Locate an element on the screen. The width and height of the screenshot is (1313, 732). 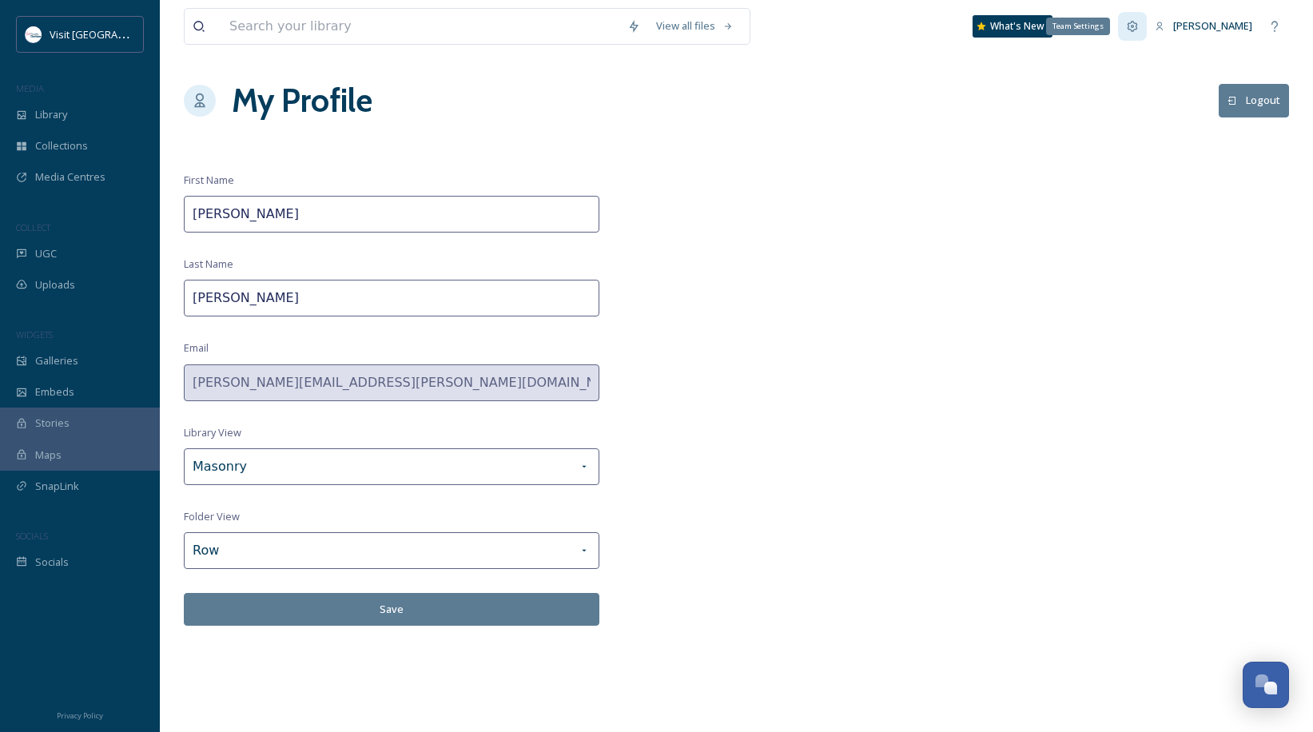
div: Row is located at coordinates (392, 551).